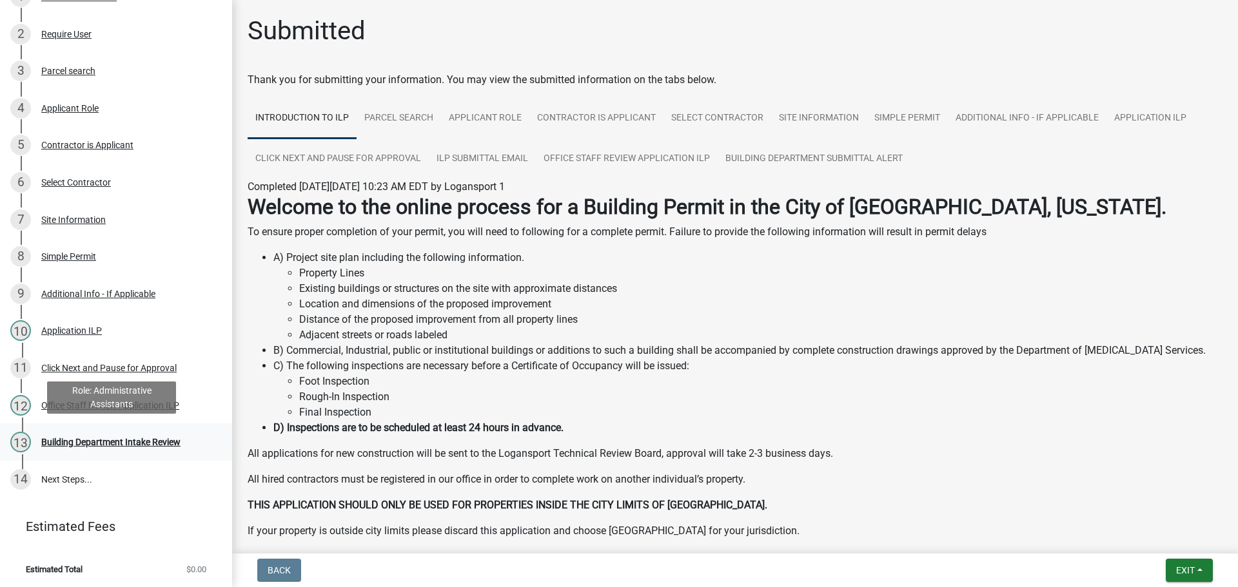 This screenshot has width=1238, height=587. What do you see at coordinates (735, 480) in the screenshot?
I see `p: All hired contractors must be registered in our office in order to complete work on another indiv...` at bounding box center [735, 480].